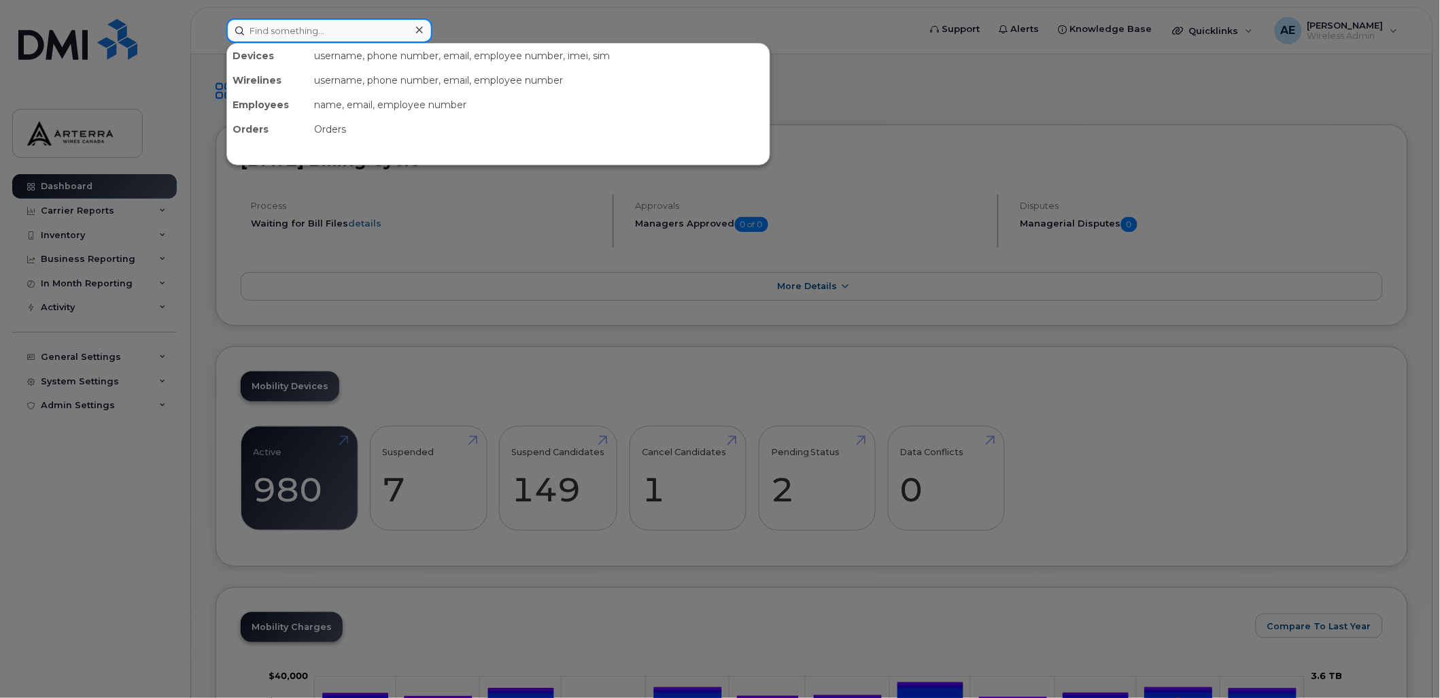  I want to click on div: Employees, so click(268, 105).